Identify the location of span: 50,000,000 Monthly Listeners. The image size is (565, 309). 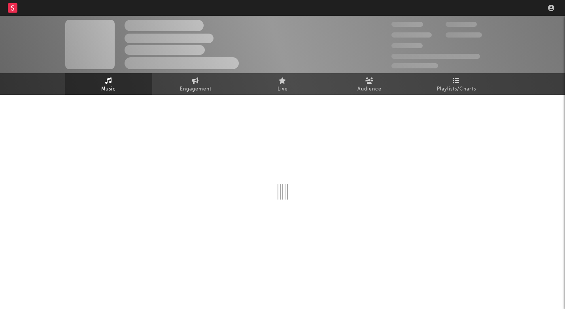
(436, 56).